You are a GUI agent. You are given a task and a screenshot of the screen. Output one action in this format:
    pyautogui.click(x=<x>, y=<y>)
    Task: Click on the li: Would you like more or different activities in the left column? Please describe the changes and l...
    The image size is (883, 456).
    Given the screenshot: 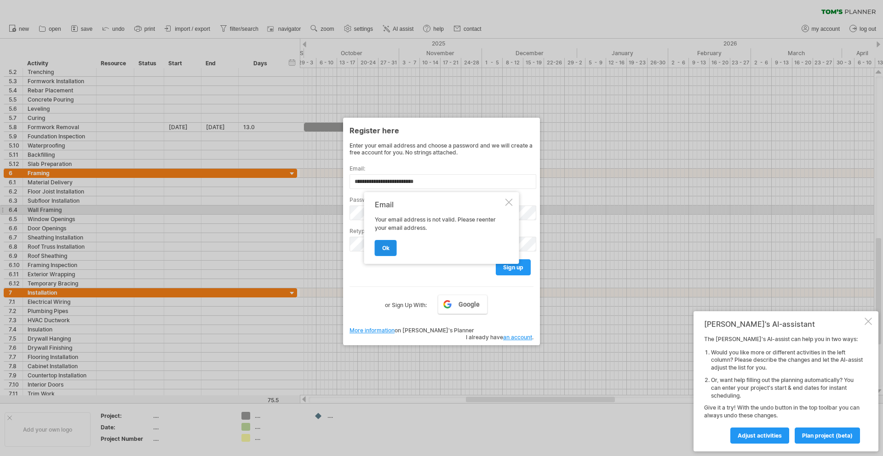 What is the action you would take?
    pyautogui.click(x=787, y=361)
    